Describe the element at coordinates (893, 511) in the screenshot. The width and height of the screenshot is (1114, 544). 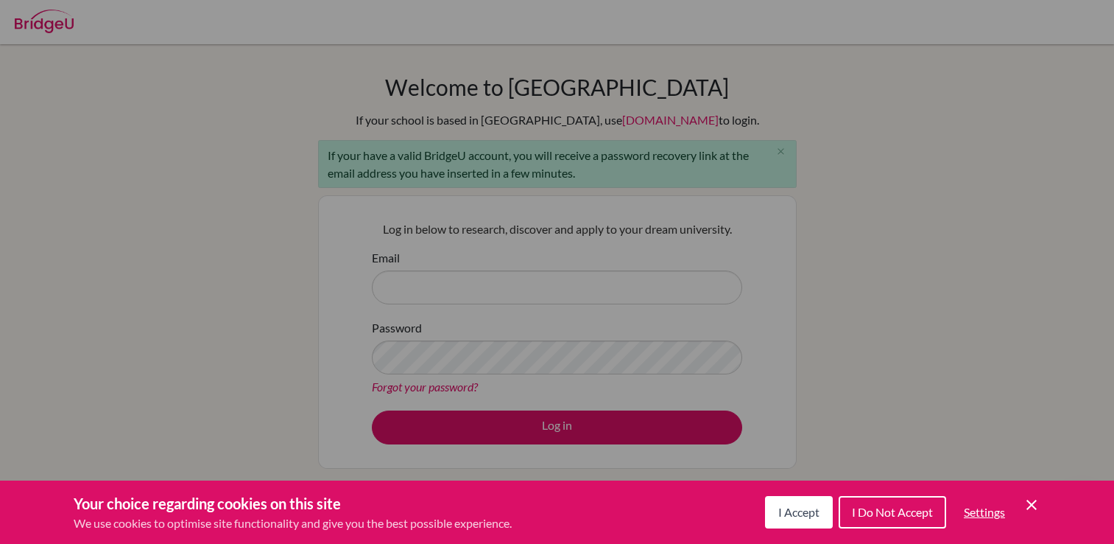
I see `span: I Do Not Accept` at that location.